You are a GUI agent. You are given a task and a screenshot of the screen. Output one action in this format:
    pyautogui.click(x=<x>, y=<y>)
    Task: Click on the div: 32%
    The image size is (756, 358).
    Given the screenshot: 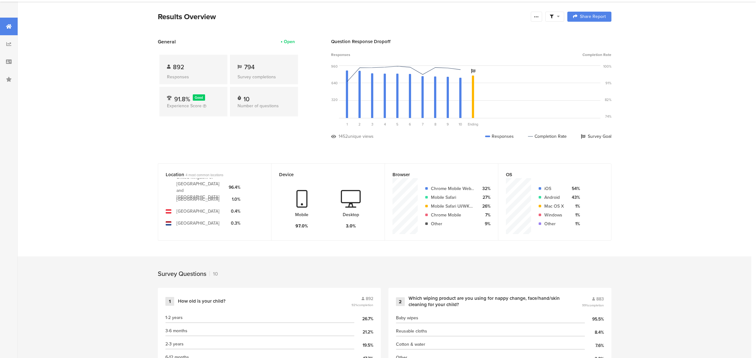 What is the action you would take?
    pyautogui.click(x=485, y=189)
    